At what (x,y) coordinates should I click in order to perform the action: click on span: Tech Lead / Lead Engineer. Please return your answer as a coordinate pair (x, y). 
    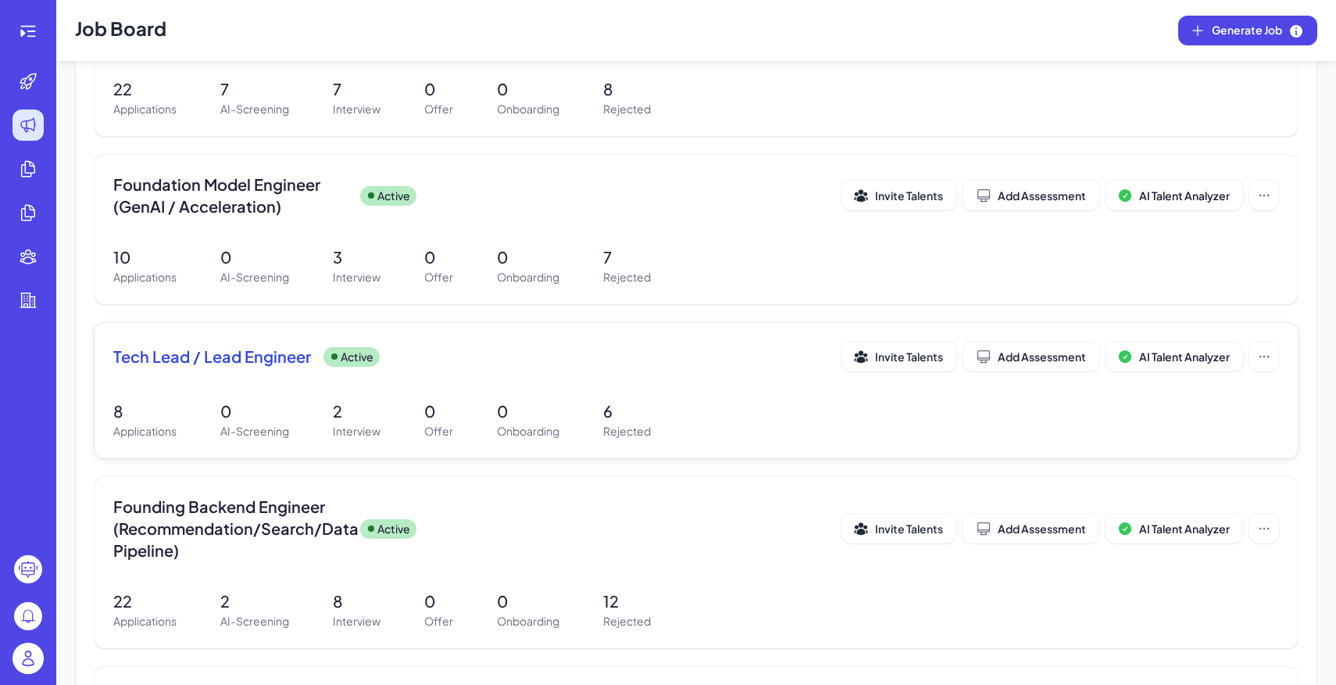
    Looking at the image, I should click on (212, 356).